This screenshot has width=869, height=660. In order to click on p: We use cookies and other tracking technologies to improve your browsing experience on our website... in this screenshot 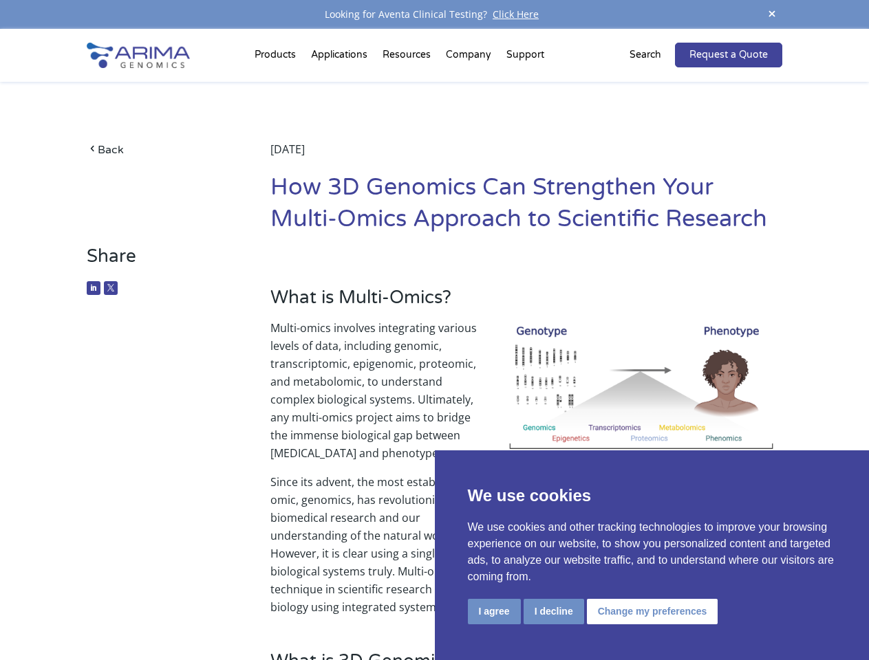, I will do `click(652, 552)`.